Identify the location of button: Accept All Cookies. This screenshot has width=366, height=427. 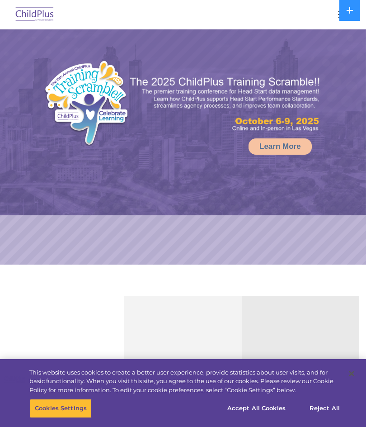
(257, 409).